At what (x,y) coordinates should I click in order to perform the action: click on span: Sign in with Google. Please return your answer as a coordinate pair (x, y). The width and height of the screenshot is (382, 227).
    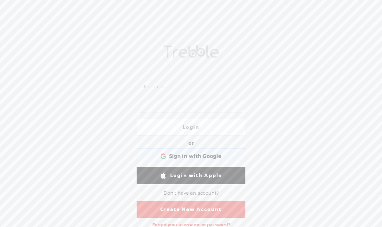
    Looking at the image, I should click on (195, 156).